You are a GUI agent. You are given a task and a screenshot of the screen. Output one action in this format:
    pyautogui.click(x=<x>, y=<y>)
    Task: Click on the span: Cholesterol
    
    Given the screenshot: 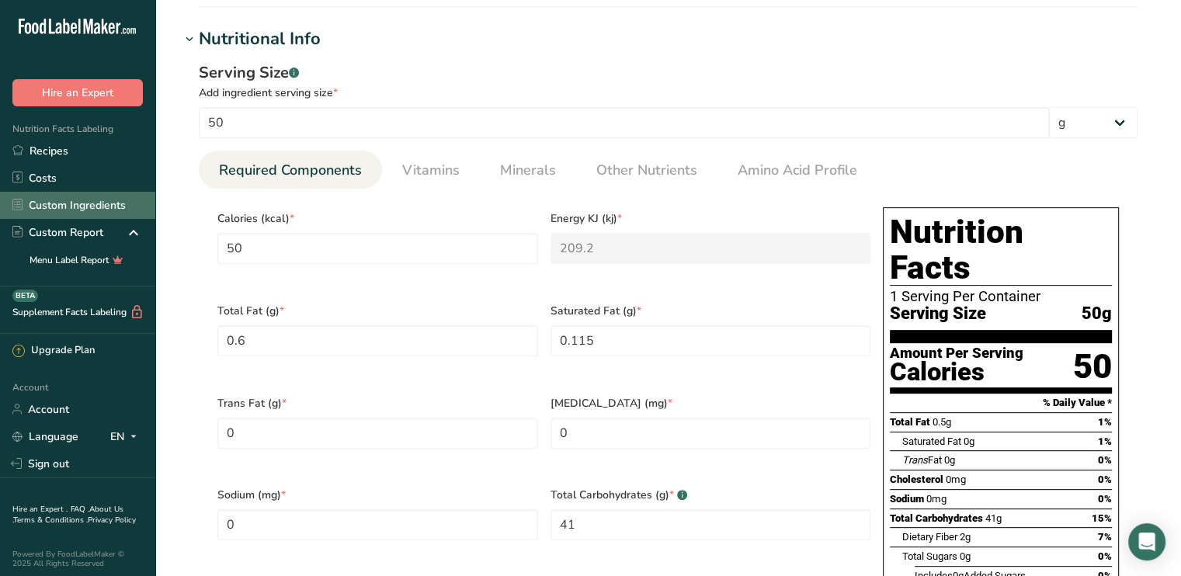 What is the action you would take?
    pyautogui.click(x=916, y=479)
    